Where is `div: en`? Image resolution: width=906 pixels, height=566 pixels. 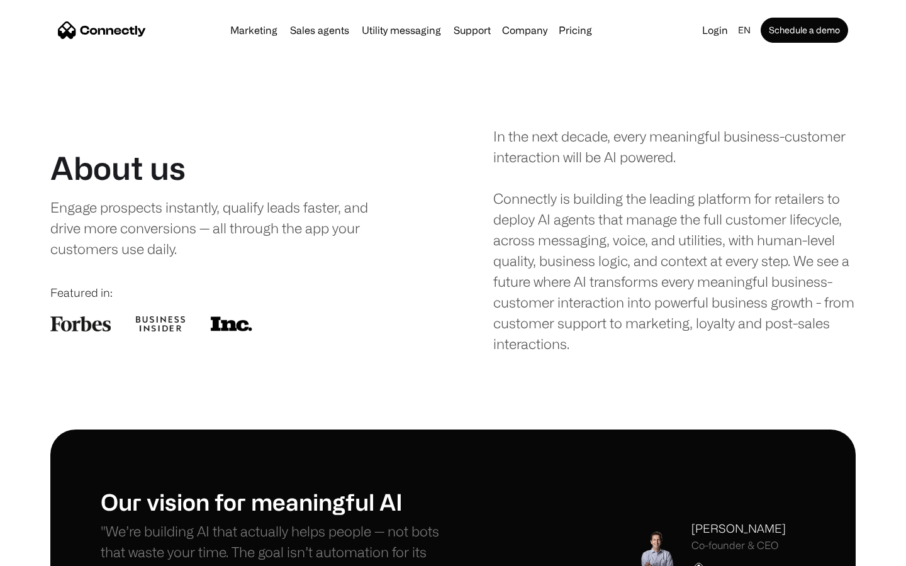
div: en is located at coordinates (744, 30).